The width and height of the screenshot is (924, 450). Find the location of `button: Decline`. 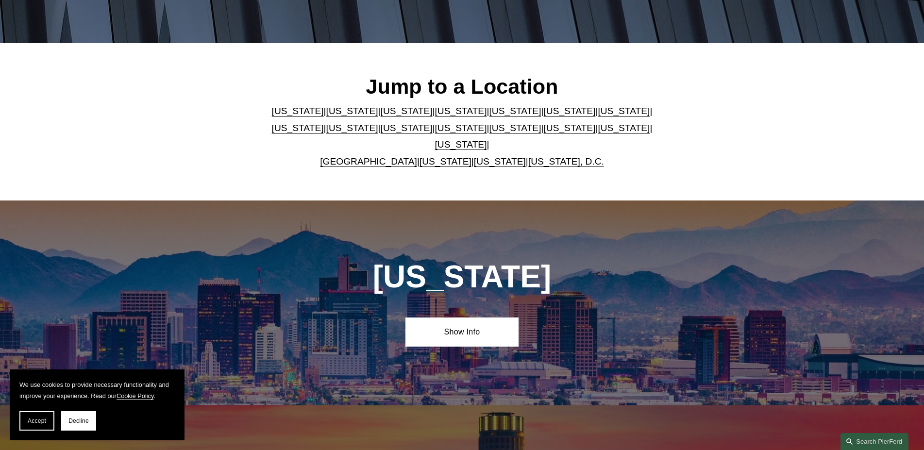

button: Decline is located at coordinates (79, 421).